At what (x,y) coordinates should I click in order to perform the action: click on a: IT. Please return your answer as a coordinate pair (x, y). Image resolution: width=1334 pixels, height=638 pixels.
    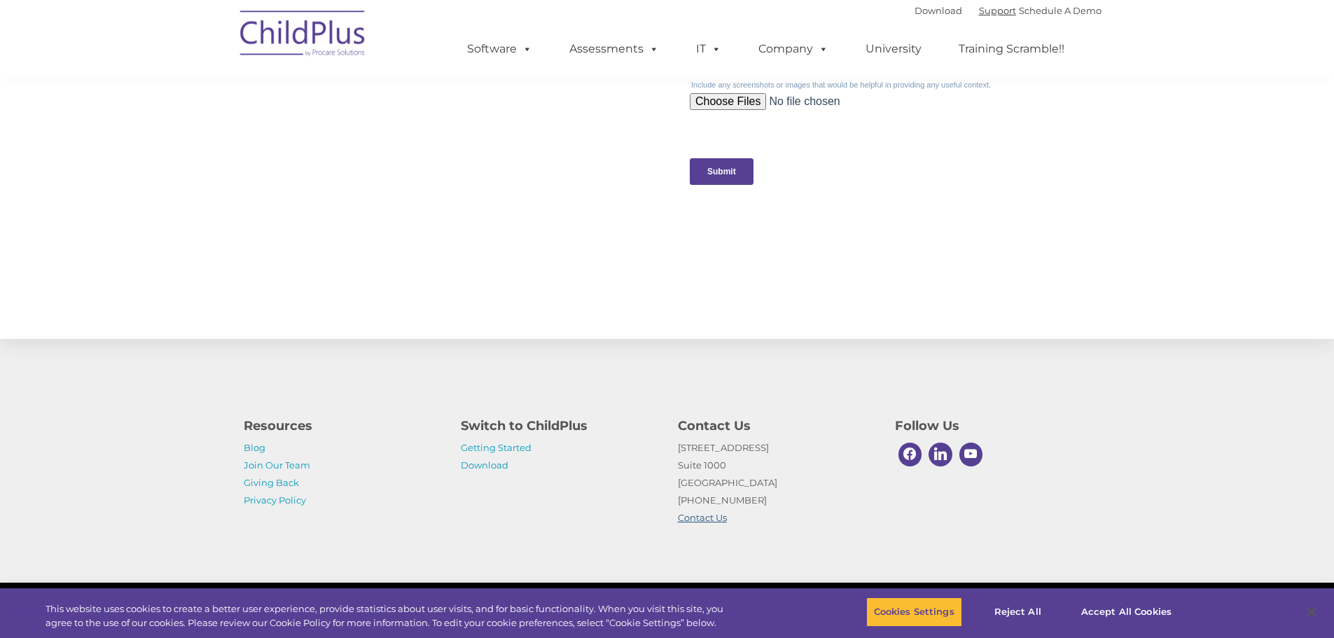
    Looking at the image, I should click on (709, 49).